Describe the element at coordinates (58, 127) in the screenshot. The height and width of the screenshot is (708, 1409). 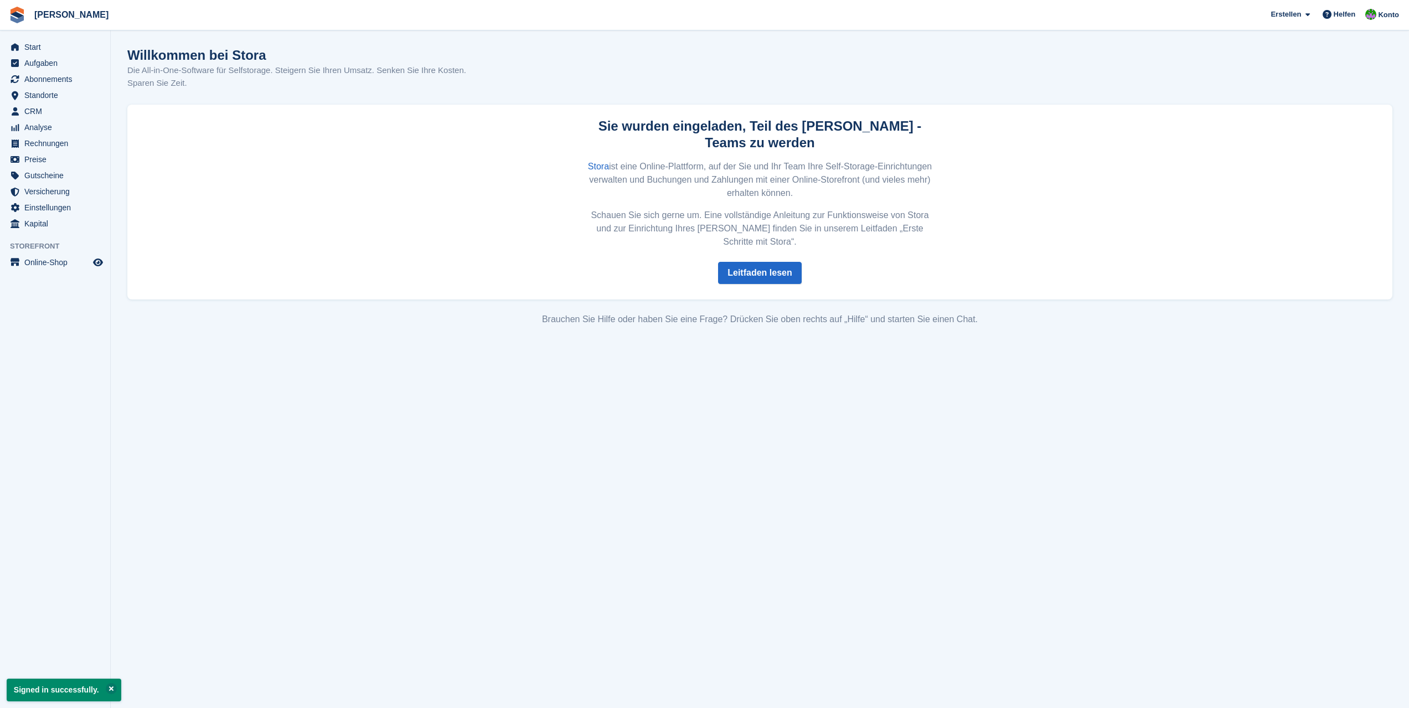
I see `span: Analyse` at that location.